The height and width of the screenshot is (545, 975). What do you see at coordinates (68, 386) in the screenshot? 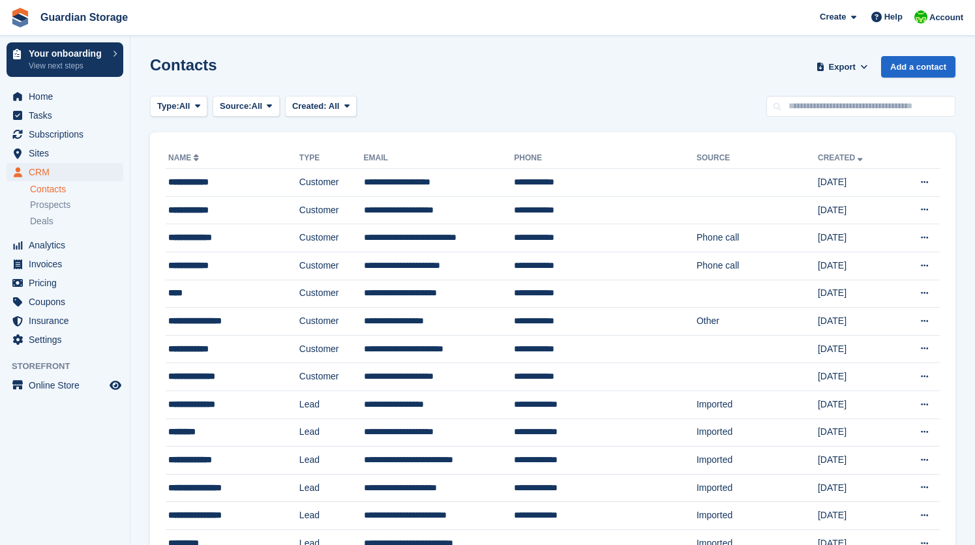
I see `span: Online Store` at bounding box center [68, 386].